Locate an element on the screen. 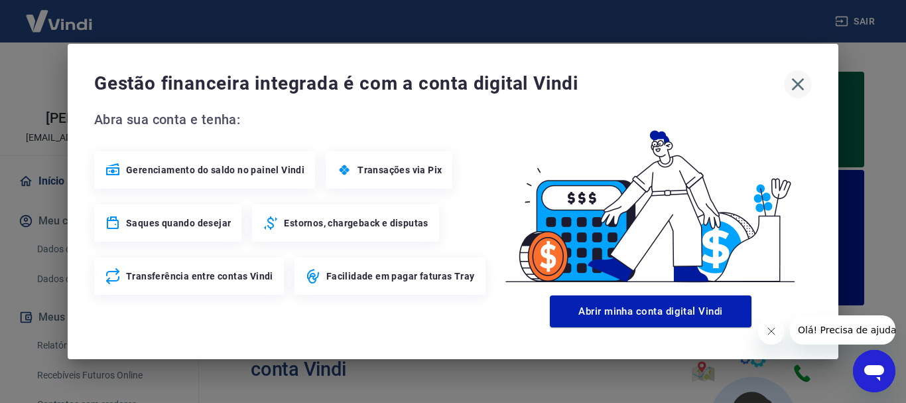 This screenshot has width=906, height=403. span: Gerenciamento do saldo no painel Vindi is located at coordinates (215, 170).